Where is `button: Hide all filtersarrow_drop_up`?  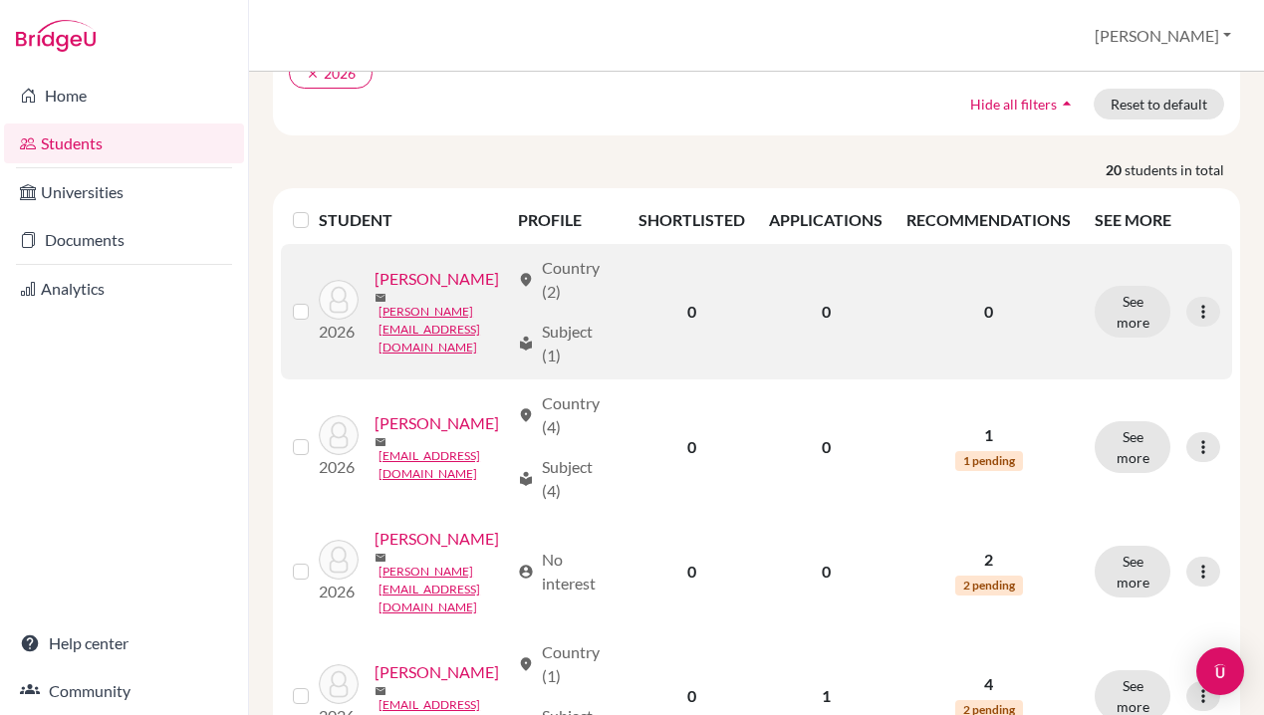
button: Hide all filtersarrow_drop_up is located at coordinates (1023, 104).